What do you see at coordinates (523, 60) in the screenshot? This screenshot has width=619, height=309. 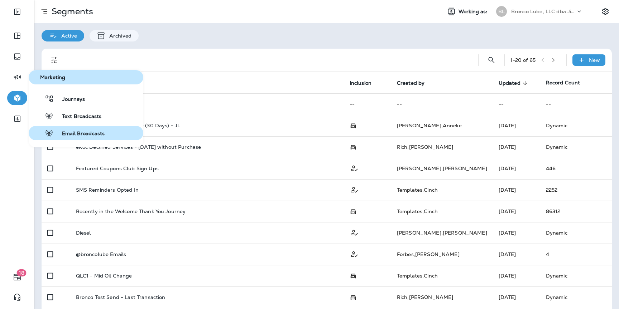 I see `div: 1 - 20 of 65` at bounding box center [523, 60].